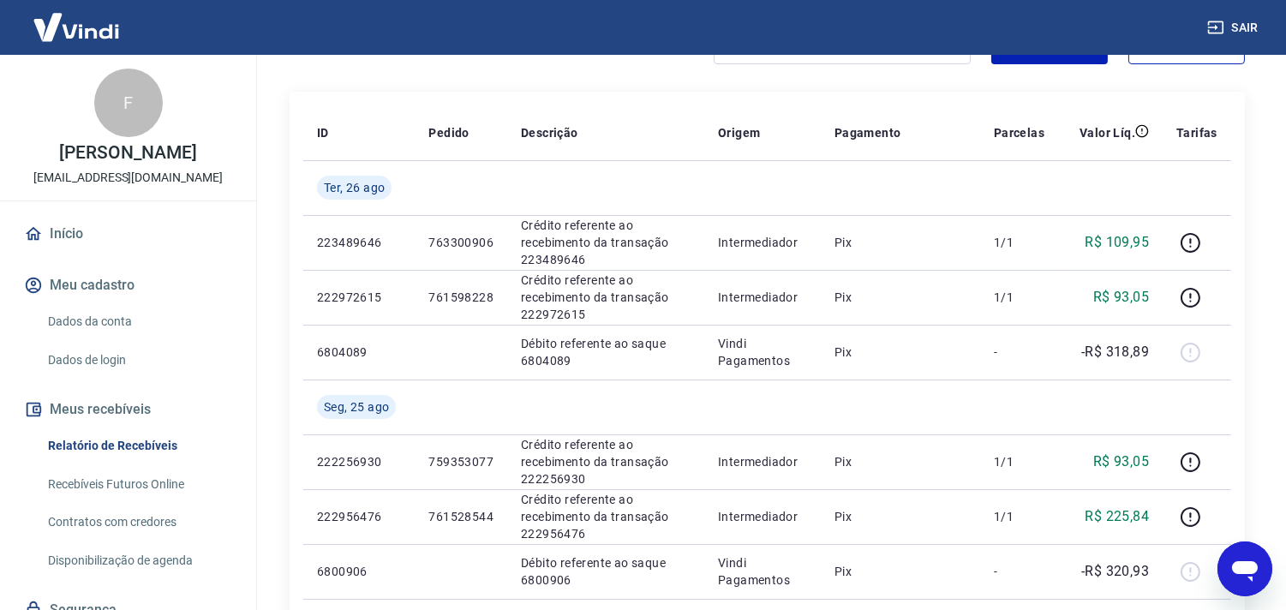  What do you see at coordinates (354, 188) in the screenshot?
I see `span: Ter, 26 ago` at bounding box center [354, 188].